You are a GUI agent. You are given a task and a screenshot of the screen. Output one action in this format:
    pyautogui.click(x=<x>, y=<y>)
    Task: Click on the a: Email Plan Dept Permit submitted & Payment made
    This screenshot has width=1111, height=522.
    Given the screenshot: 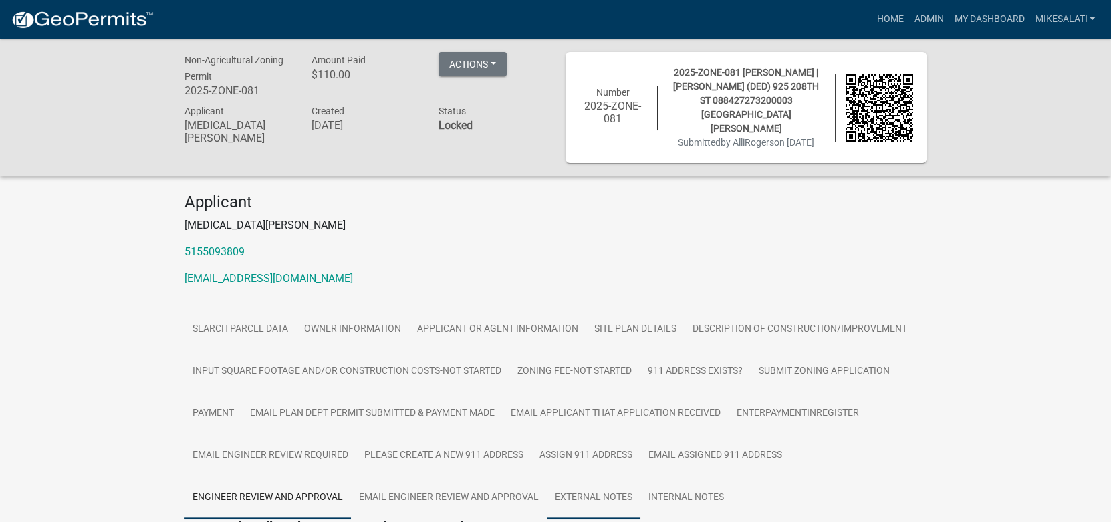 What is the action you would take?
    pyautogui.click(x=372, y=414)
    